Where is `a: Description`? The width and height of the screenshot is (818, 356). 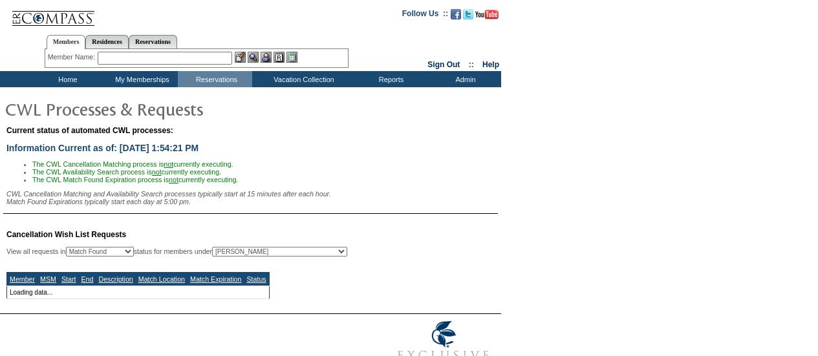 a: Description is located at coordinates (115, 279).